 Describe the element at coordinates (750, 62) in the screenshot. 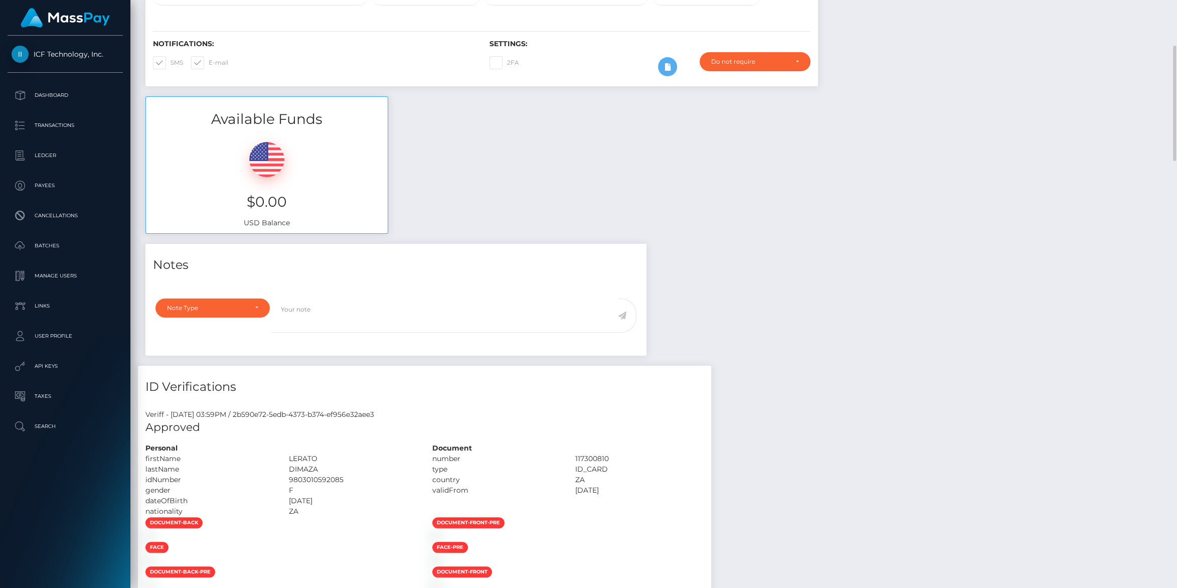

I see `div: Do not require` at that location.